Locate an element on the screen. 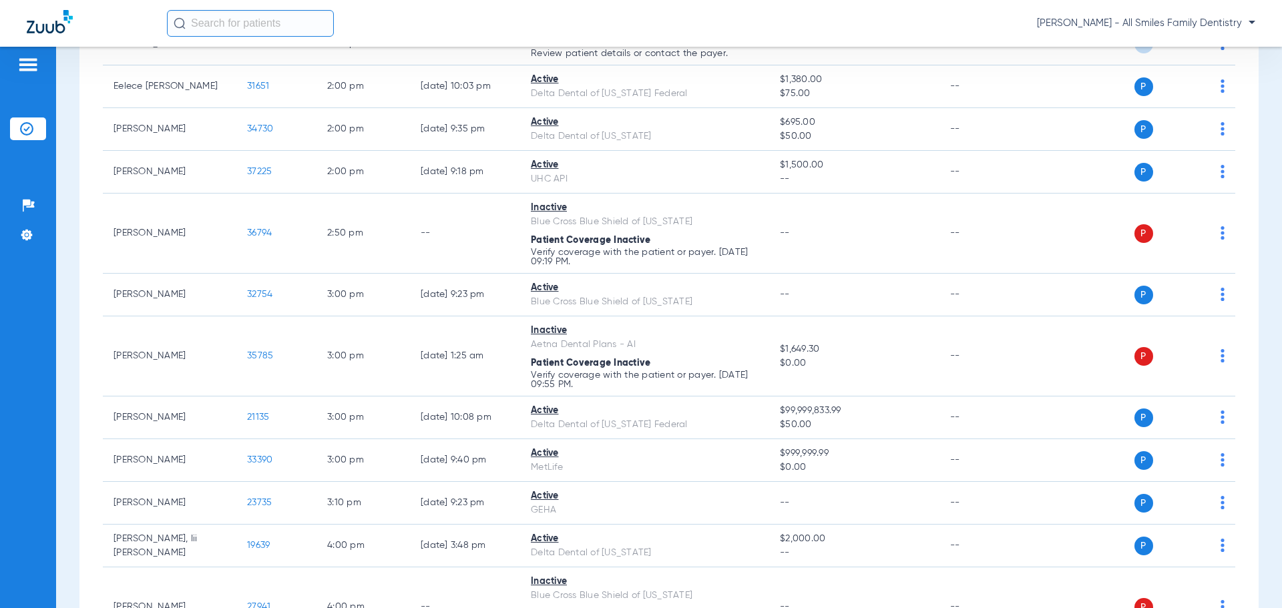 This screenshot has width=1282, height=608. div: GEHA is located at coordinates (644, 510).